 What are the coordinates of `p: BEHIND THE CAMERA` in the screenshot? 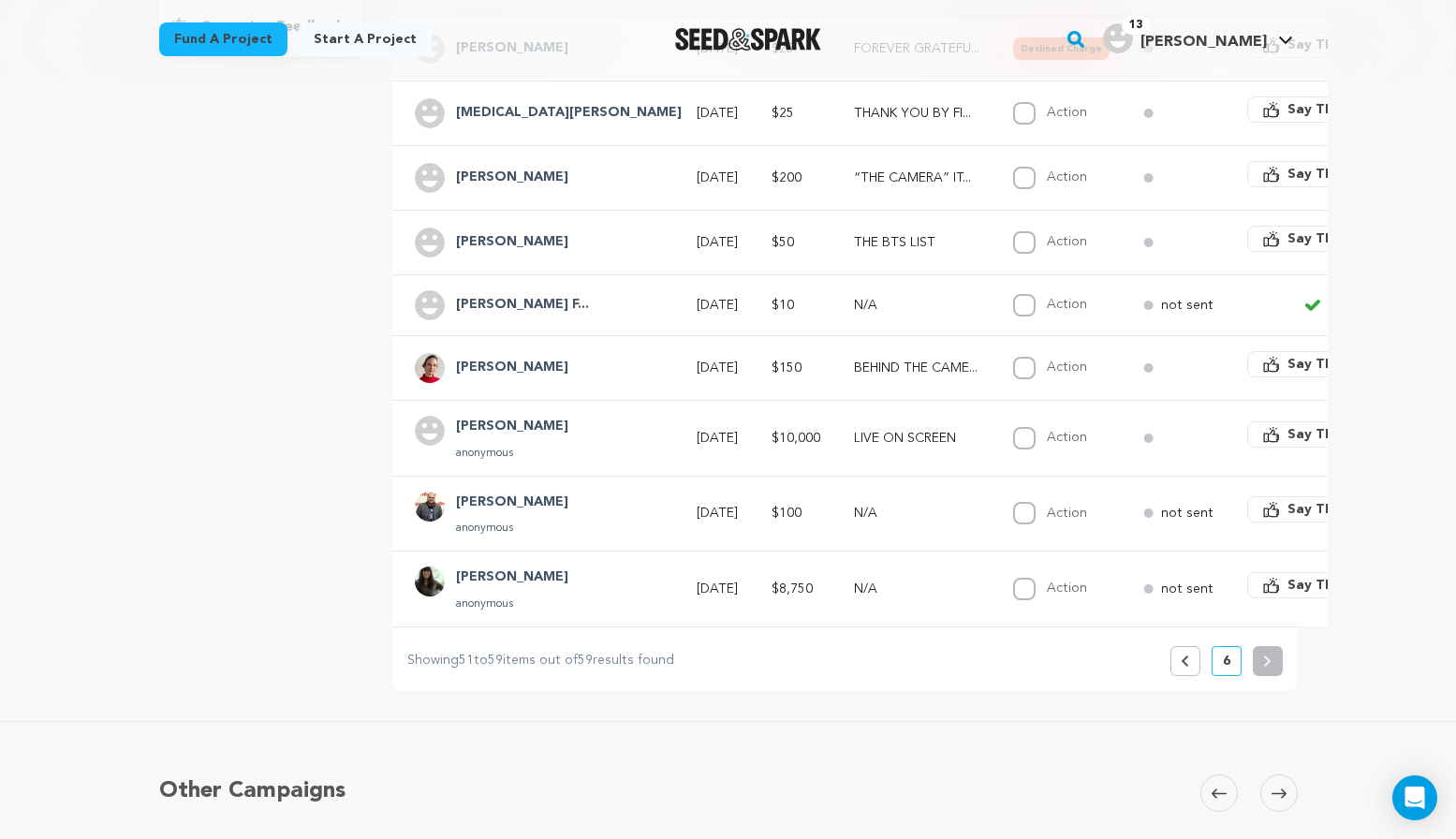 It's located at (917, 368).